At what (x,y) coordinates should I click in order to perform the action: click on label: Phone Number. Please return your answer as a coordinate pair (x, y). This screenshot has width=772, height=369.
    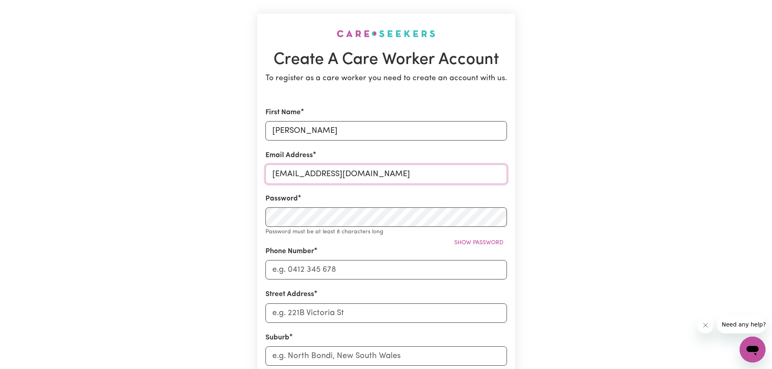
    Looking at the image, I should click on (290, 252).